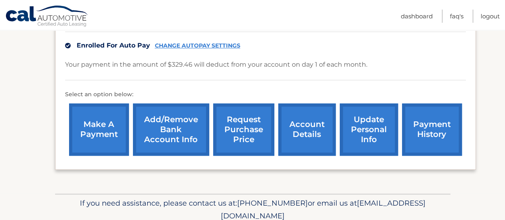  I want to click on a: Logout, so click(490, 16).